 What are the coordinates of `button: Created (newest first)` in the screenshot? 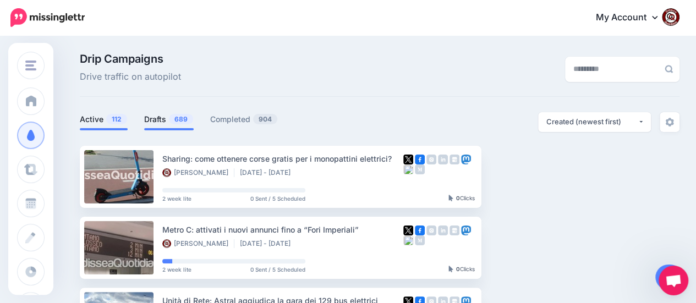 It's located at (595, 122).